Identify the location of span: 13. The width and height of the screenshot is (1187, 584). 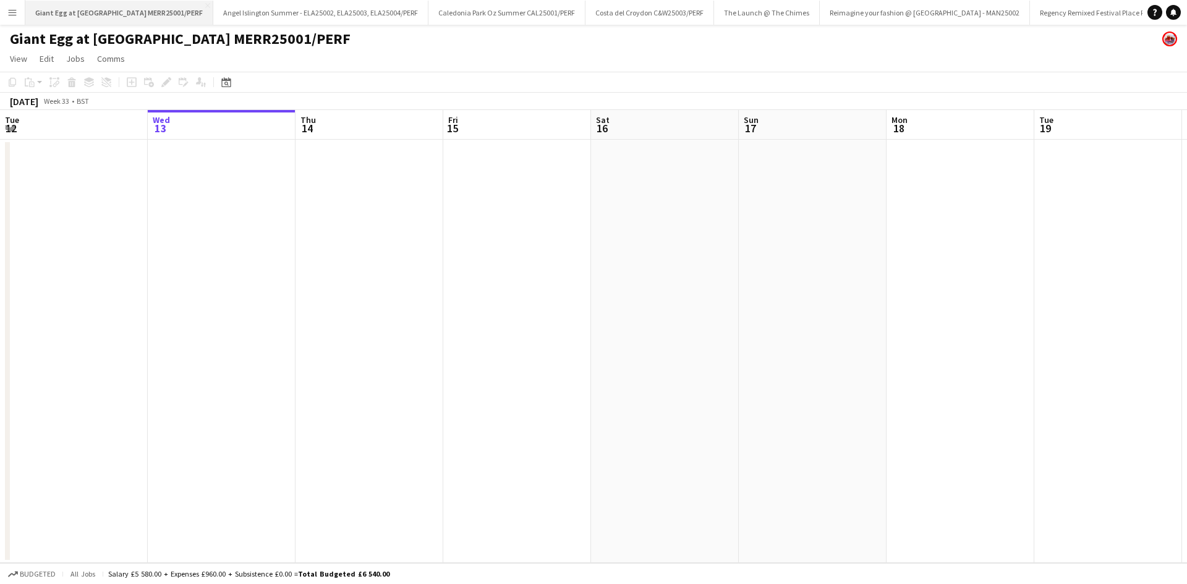
(160, 128).